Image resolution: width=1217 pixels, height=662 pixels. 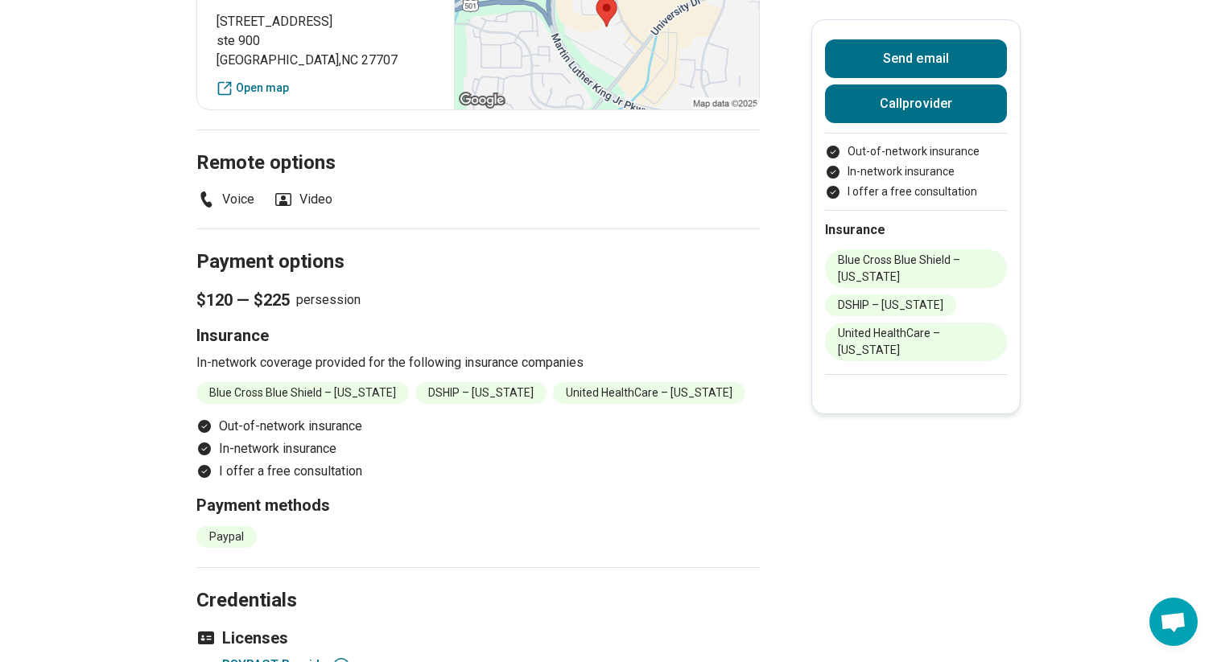 What do you see at coordinates (916, 104) in the screenshot?
I see `button: Callprovider` at bounding box center [916, 104].